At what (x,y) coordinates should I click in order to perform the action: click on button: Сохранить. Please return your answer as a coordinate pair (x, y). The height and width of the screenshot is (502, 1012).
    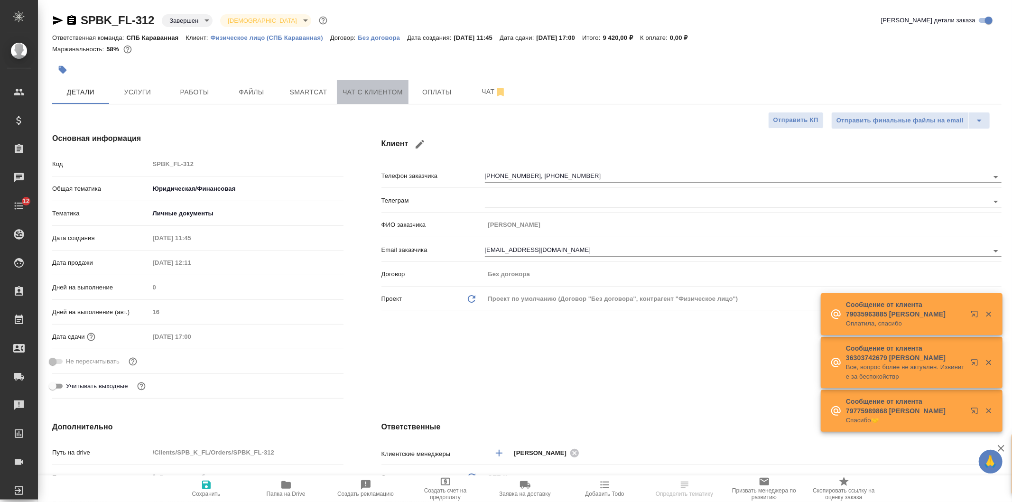
    Looking at the image, I should click on (206, 489).